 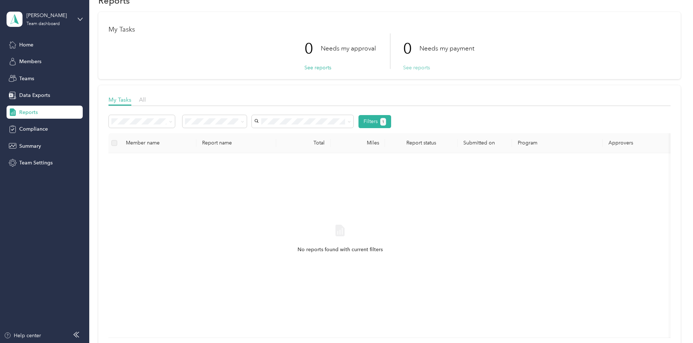 What do you see at coordinates (236, 143) in the screenshot?
I see `th: Report name` at bounding box center [236, 143].